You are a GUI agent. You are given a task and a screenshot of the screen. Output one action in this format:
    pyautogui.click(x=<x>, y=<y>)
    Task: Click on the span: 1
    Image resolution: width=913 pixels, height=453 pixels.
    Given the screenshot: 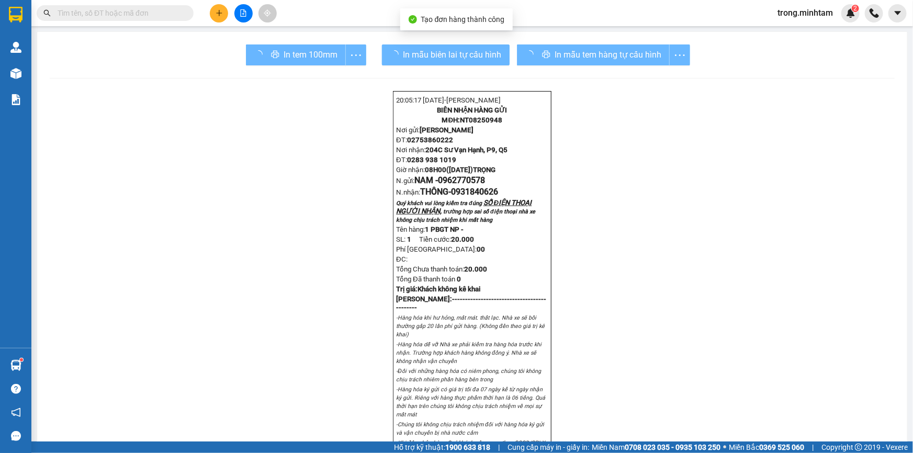 What is the action you would take?
    pyautogui.click(x=409, y=239)
    